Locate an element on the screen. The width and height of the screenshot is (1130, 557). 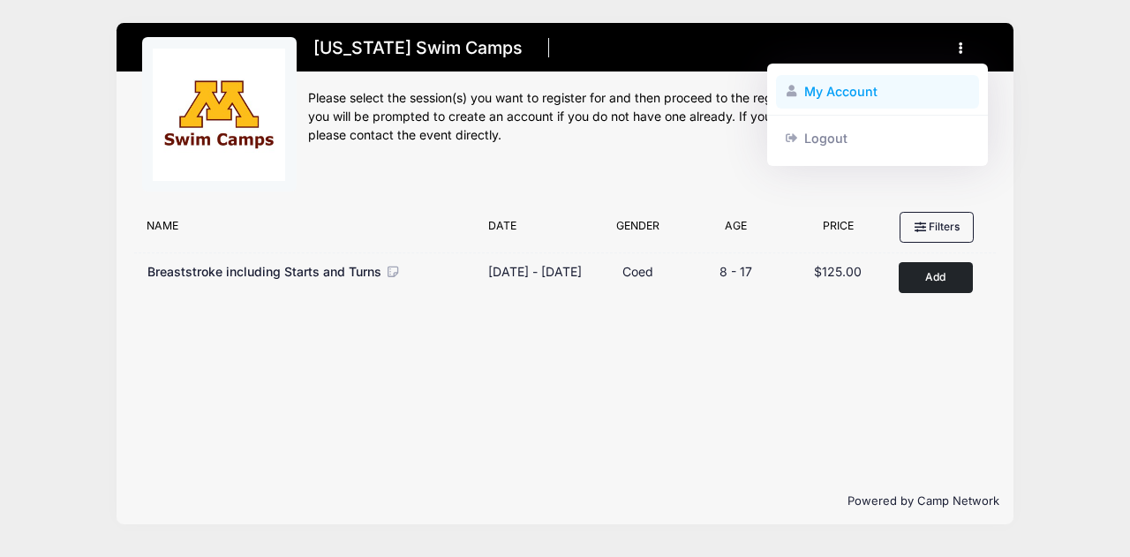
button: Filters is located at coordinates (937, 227).